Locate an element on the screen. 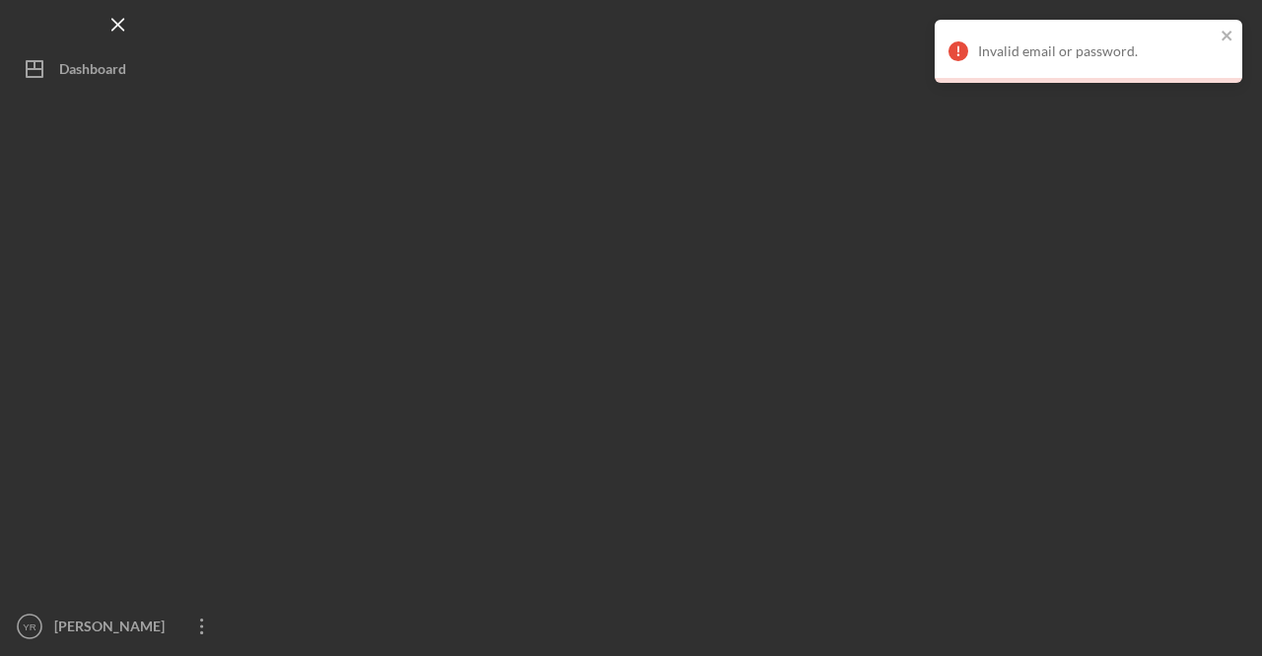 The image size is (1262, 656). div: Invalid email or password. is located at coordinates (1097, 51).